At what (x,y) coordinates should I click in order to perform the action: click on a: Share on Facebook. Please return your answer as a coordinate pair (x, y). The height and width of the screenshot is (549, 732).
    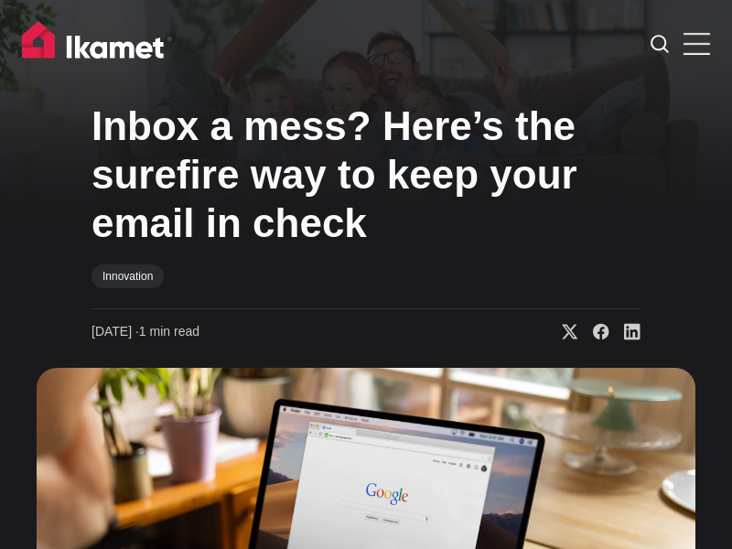
    Looking at the image, I should click on (594, 332).